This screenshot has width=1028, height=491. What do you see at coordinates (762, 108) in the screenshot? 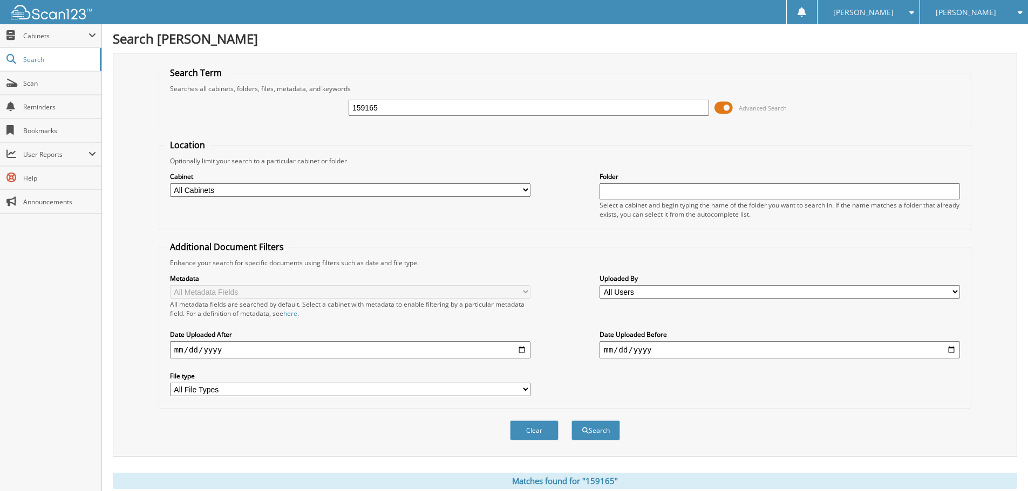
I see `span: Advanced Search` at bounding box center [762, 108].